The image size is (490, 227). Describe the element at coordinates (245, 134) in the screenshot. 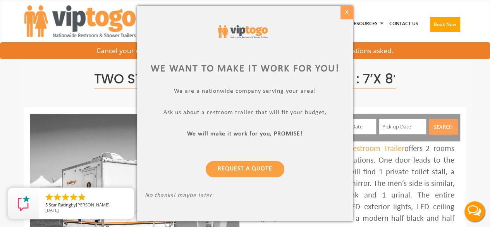

I see `b: We will make it work for you, PROMISE!` at that location.